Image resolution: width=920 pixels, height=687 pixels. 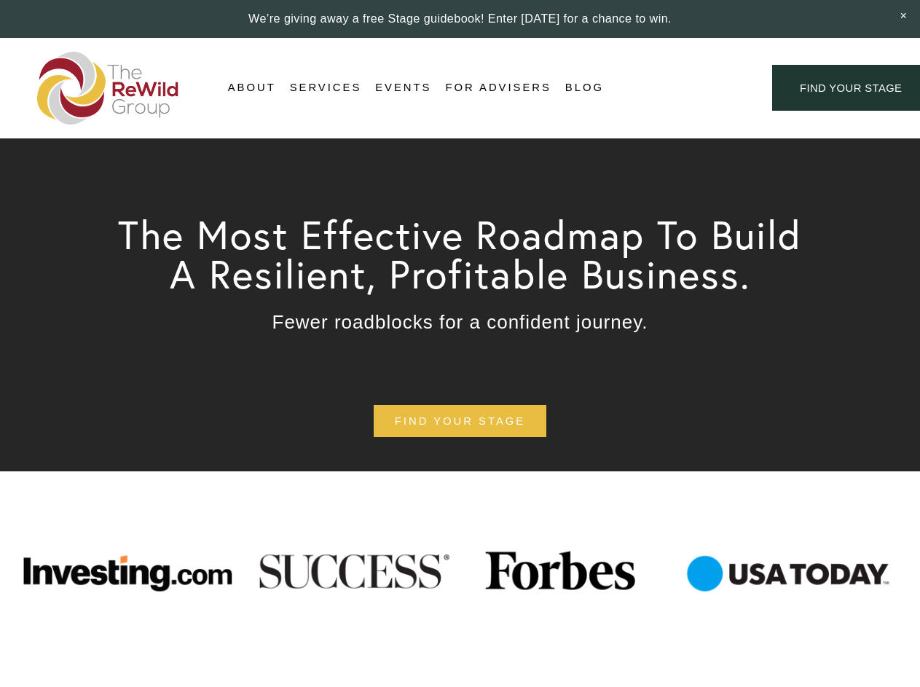 I want to click on span: The Most Effective Roadmap To Build A Resilient, Profitable Business., so click(x=466, y=254).